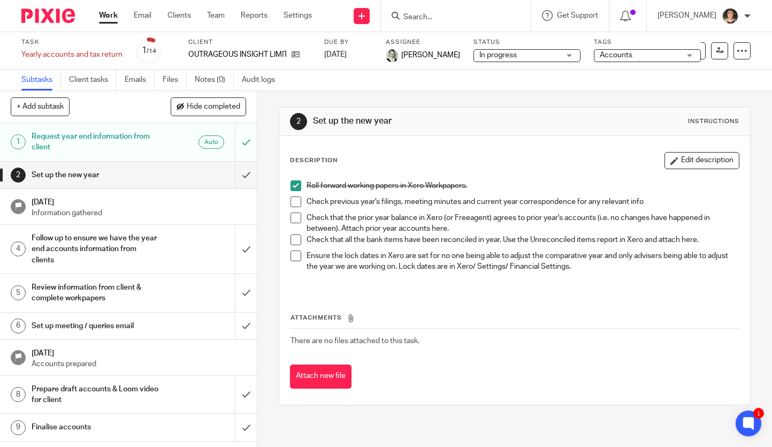 This screenshot has height=447, width=772. What do you see at coordinates (108, 16) in the screenshot?
I see `a: Work` at bounding box center [108, 16].